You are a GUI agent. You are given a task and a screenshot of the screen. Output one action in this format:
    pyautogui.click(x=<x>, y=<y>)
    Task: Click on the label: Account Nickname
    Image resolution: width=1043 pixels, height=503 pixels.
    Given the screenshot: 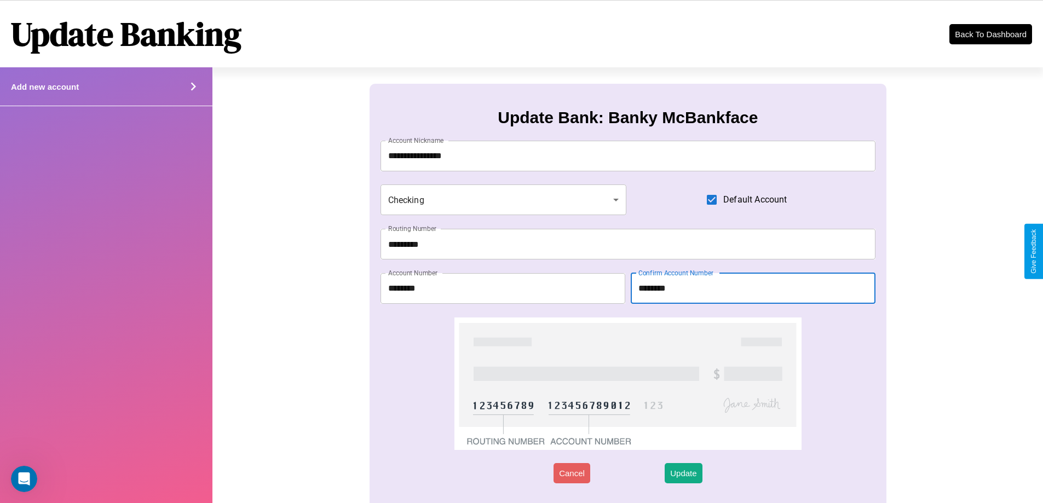 What is the action you would take?
    pyautogui.click(x=416, y=140)
    